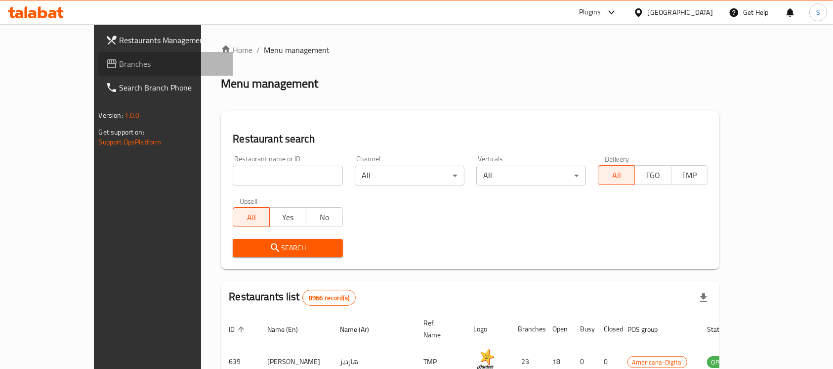  What do you see at coordinates (329, 298) in the screenshot?
I see `span: 8966 record(s)` at bounding box center [329, 298].